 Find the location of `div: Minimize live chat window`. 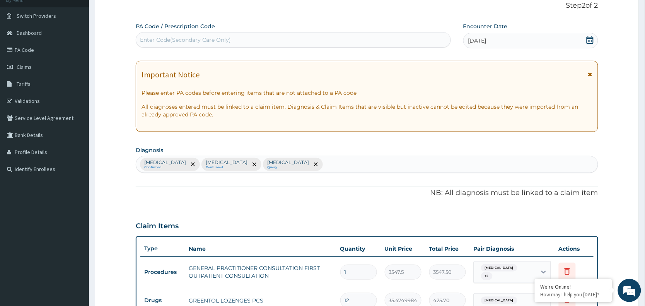

div: Minimize live chat window is located at coordinates (136, 13).